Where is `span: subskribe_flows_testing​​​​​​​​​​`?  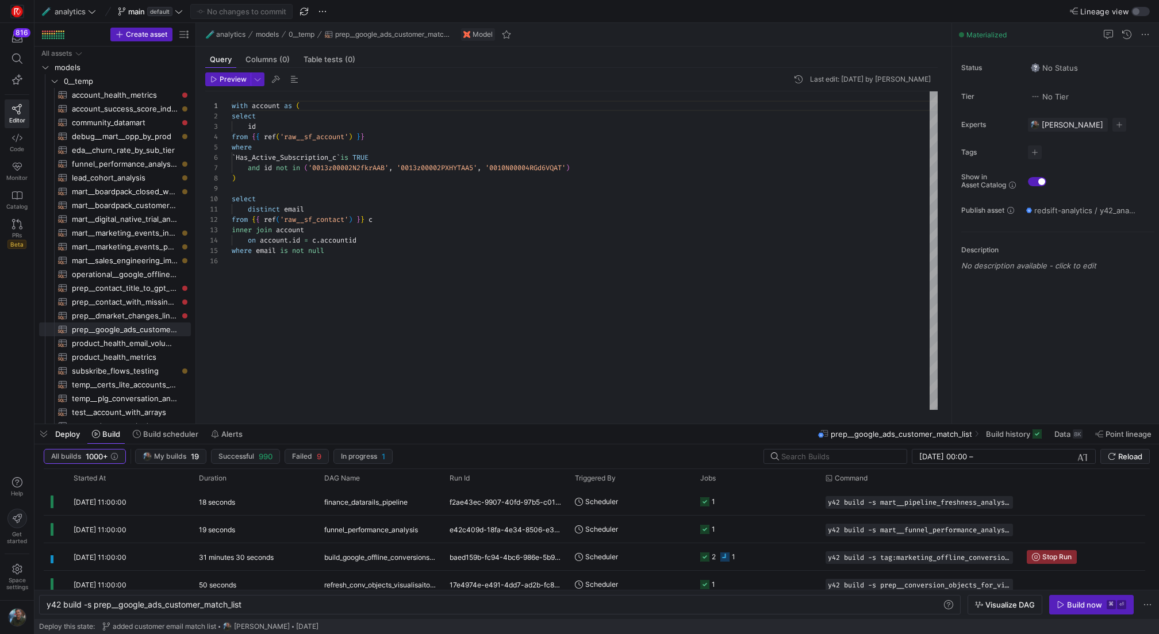
span: subskribe_flows_testing​​​​​​​​​​ is located at coordinates (125, 371).